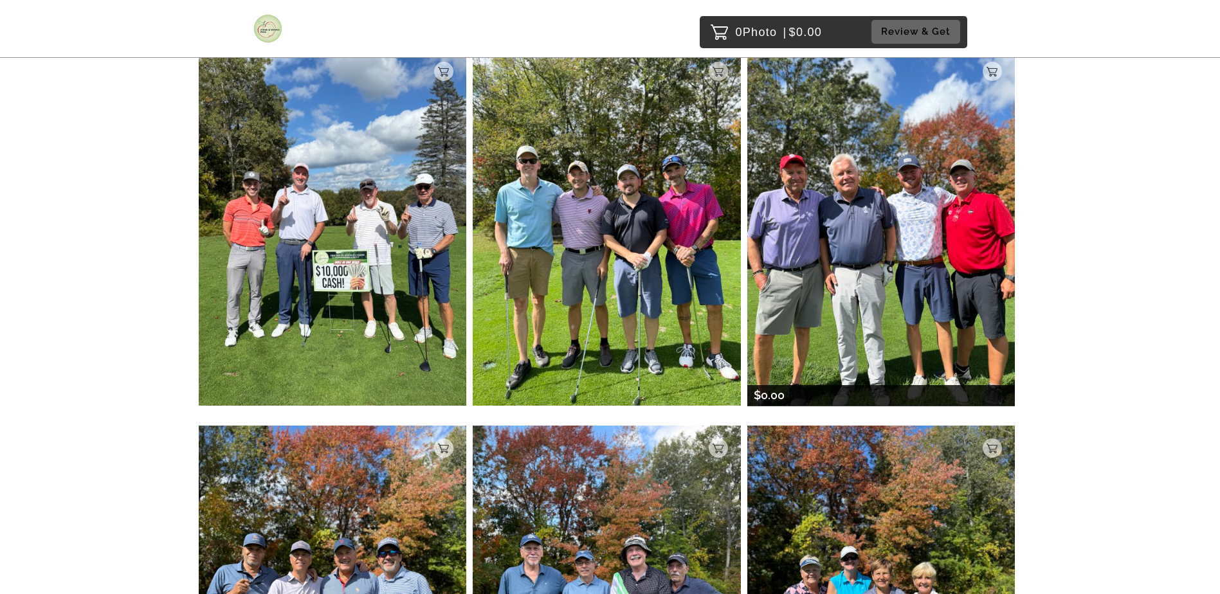 Image resolution: width=1220 pixels, height=594 pixels. I want to click on img: Snapphound Logo, so click(268, 28).